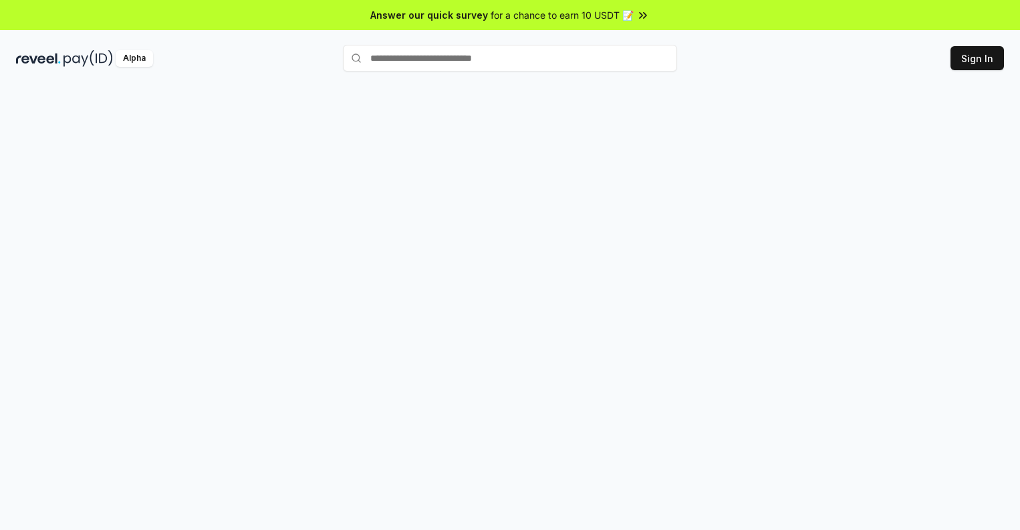 The width and height of the screenshot is (1020, 530). I want to click on img: pay_id, so click(88, 58).